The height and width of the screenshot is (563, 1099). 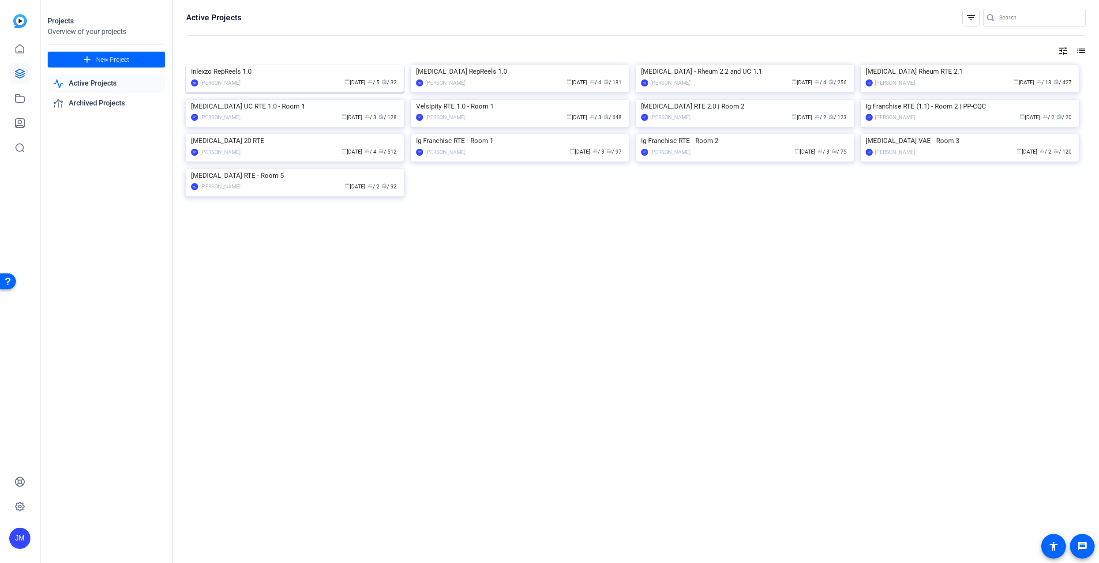 What do you see at coordinates (595, 117) in the screenshot?
I see `span: / 3` at bounding box center [595, 117].